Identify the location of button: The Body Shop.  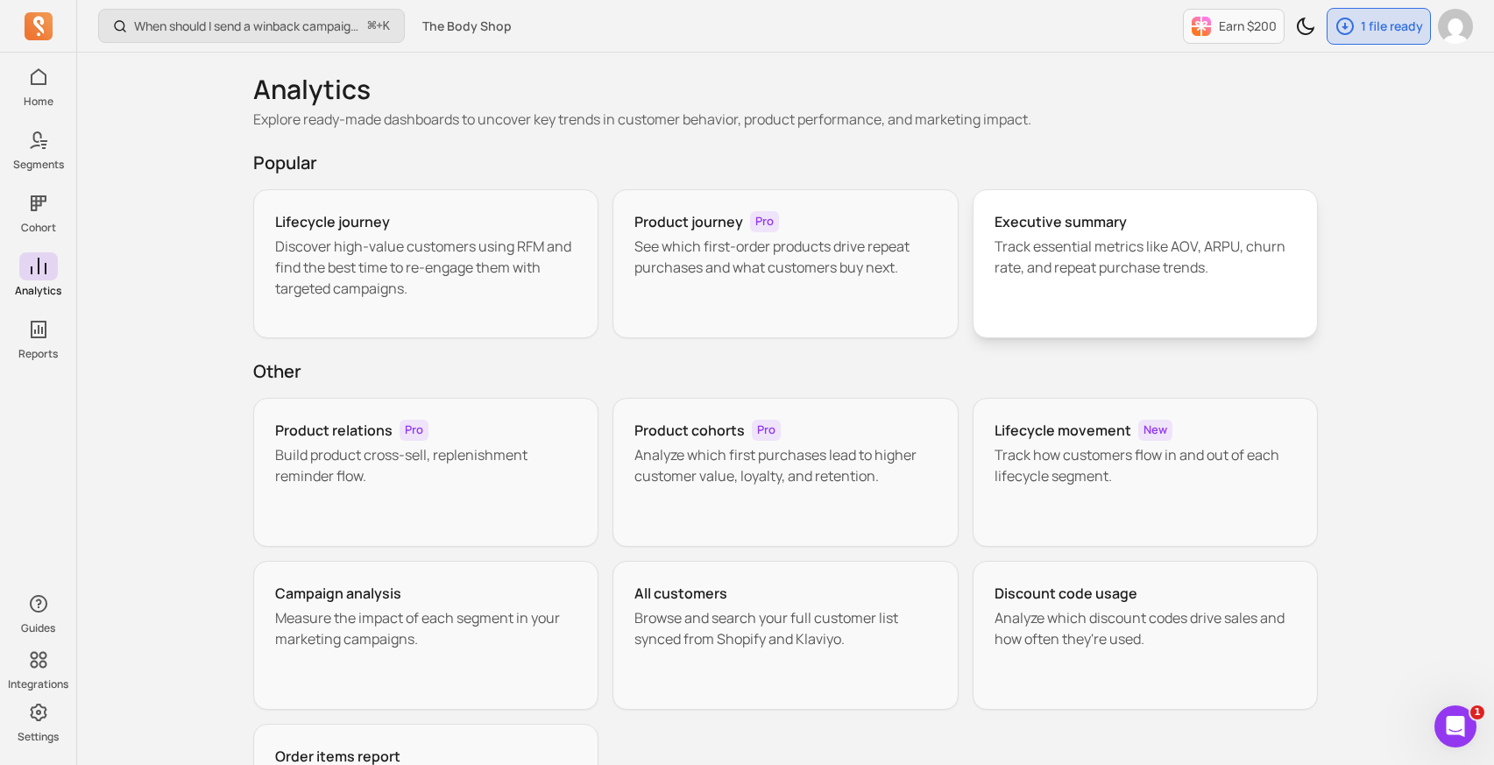
(467, 26).